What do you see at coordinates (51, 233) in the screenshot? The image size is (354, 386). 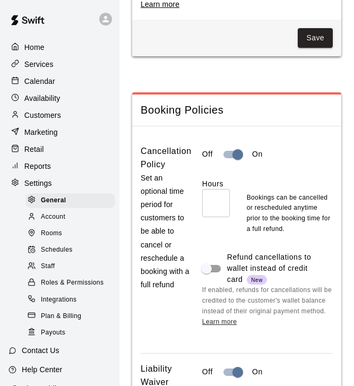 I see `span: Rooms` at bounding box center [51, 233].